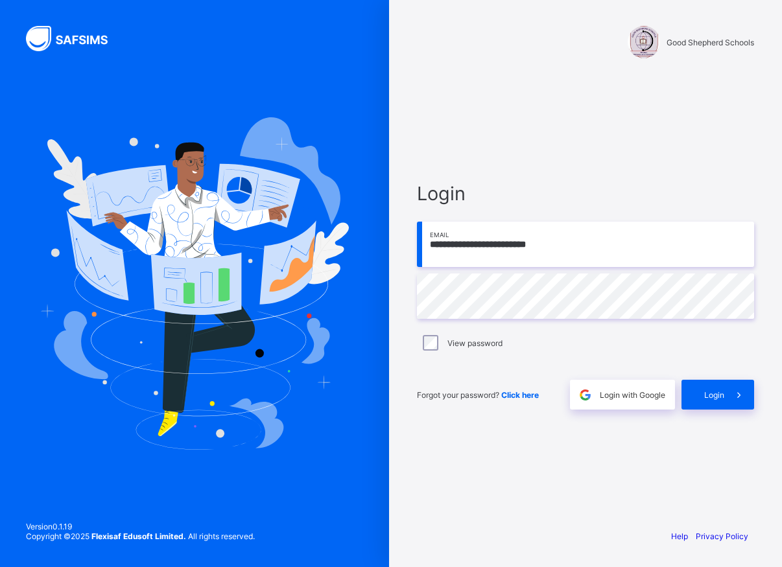 The width and height of the screenshot is (782, 567). I want to click on a: Click here, so click(520, 395).